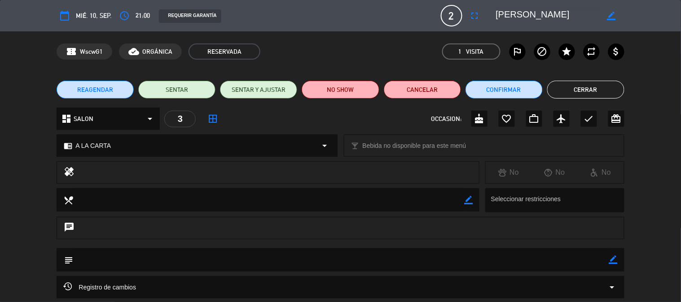 The width and height of the screenshot is (681, 302). Describe the element at coordinates (65, 16) in the screenshot. I see `button: calendar_today` at that location.